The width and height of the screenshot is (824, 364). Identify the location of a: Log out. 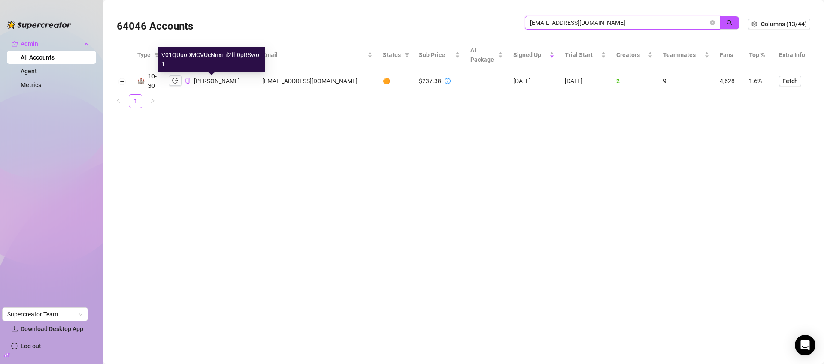
(31, 346).